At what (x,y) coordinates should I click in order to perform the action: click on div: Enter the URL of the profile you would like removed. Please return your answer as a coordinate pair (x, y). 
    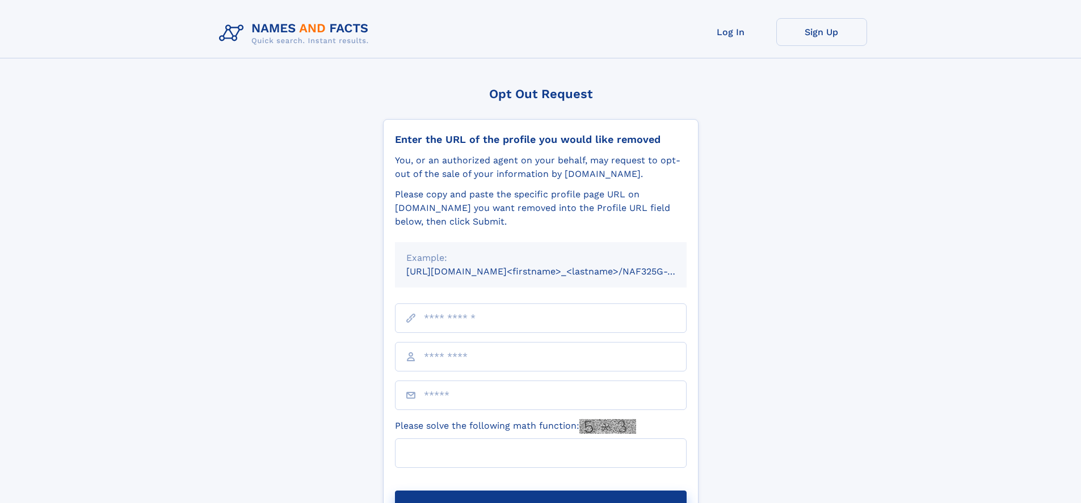
    Looking at the image, I should click on (541, 140).